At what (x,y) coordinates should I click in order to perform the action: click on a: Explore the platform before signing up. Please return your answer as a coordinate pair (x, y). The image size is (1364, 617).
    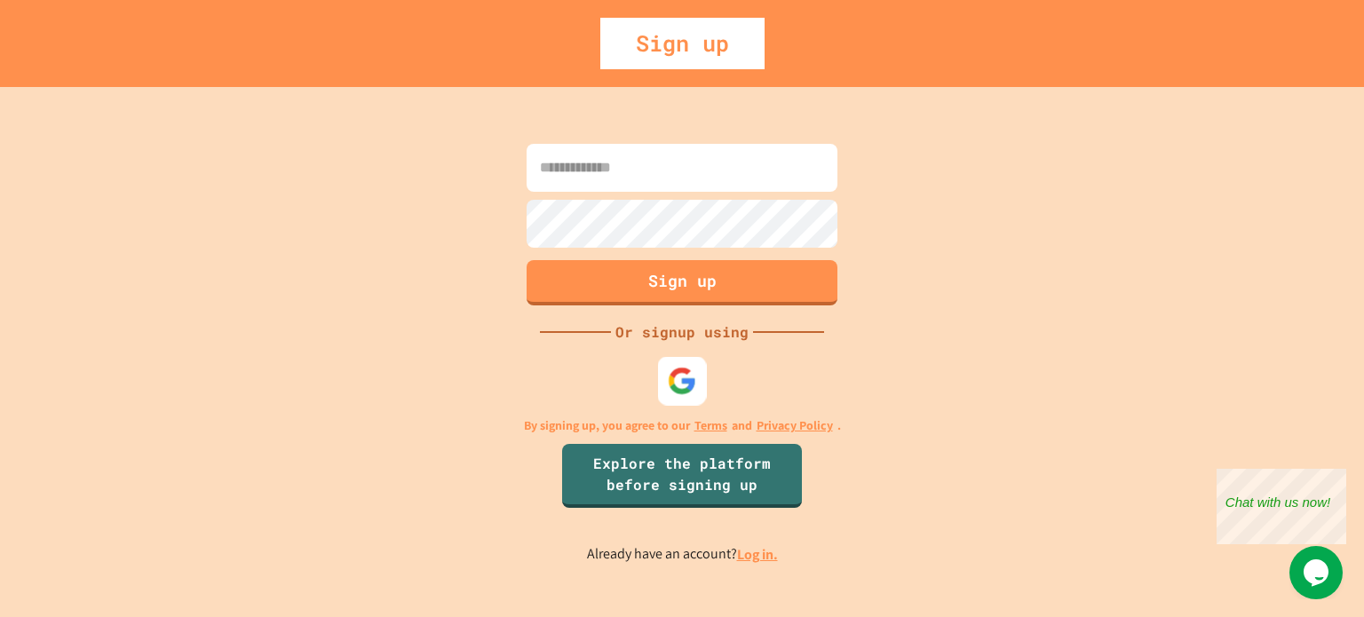
    Looking at the image, I should click on (682, 476).